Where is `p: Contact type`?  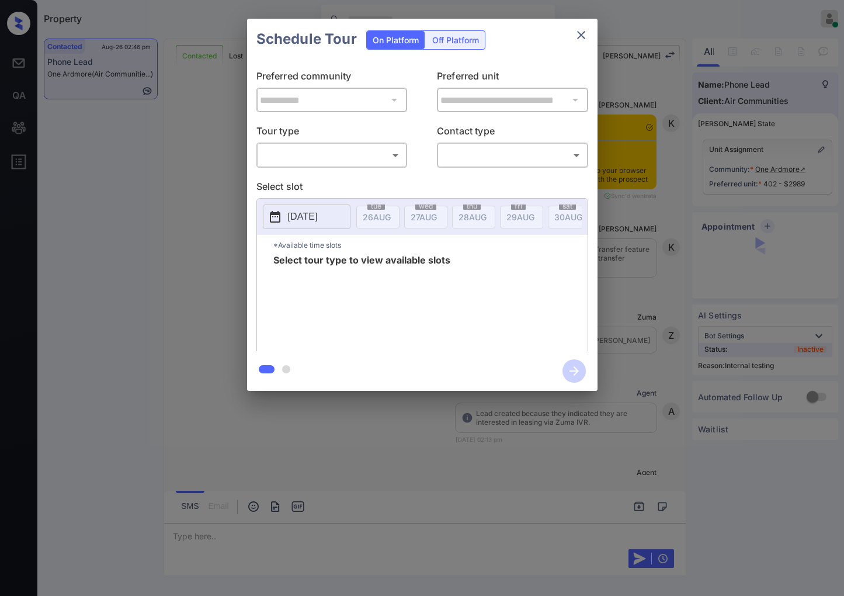 p: Contact type is located at coordinates (512, 133).